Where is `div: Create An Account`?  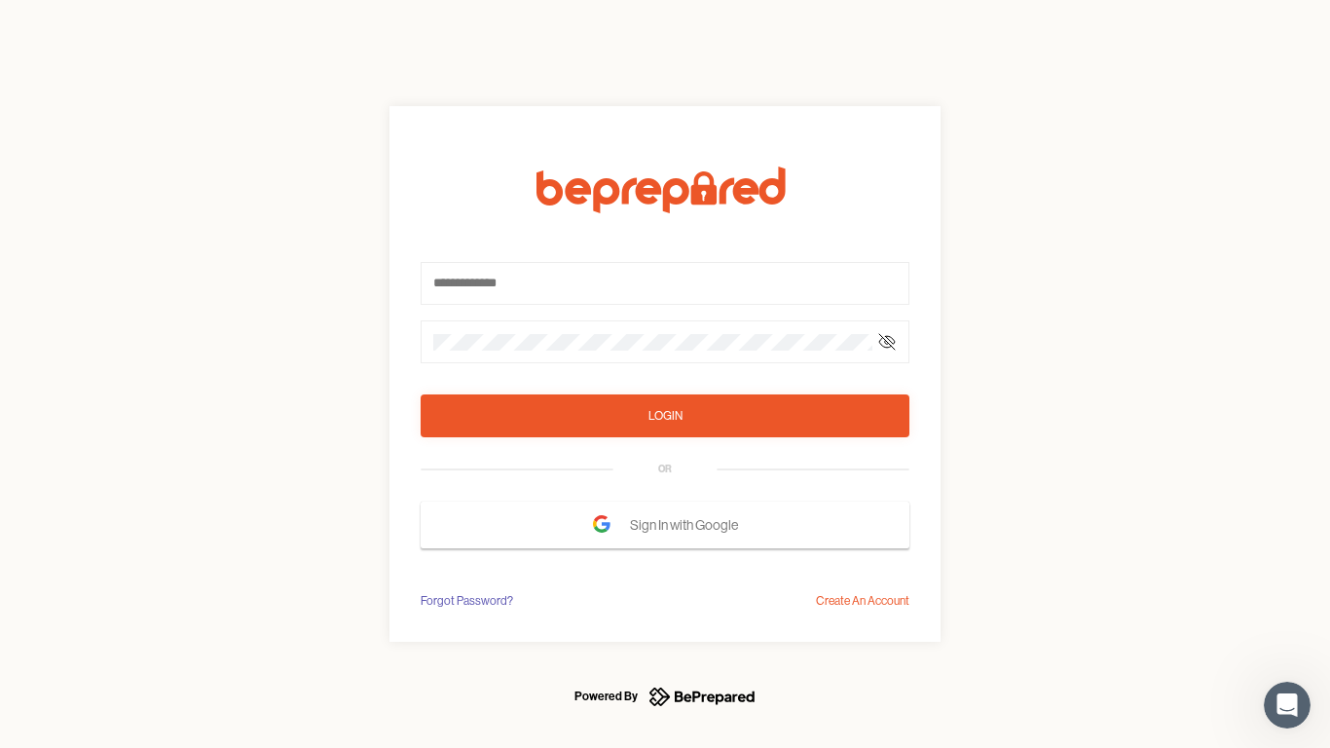 div: Create An Account is located at coordinates (863, 601).